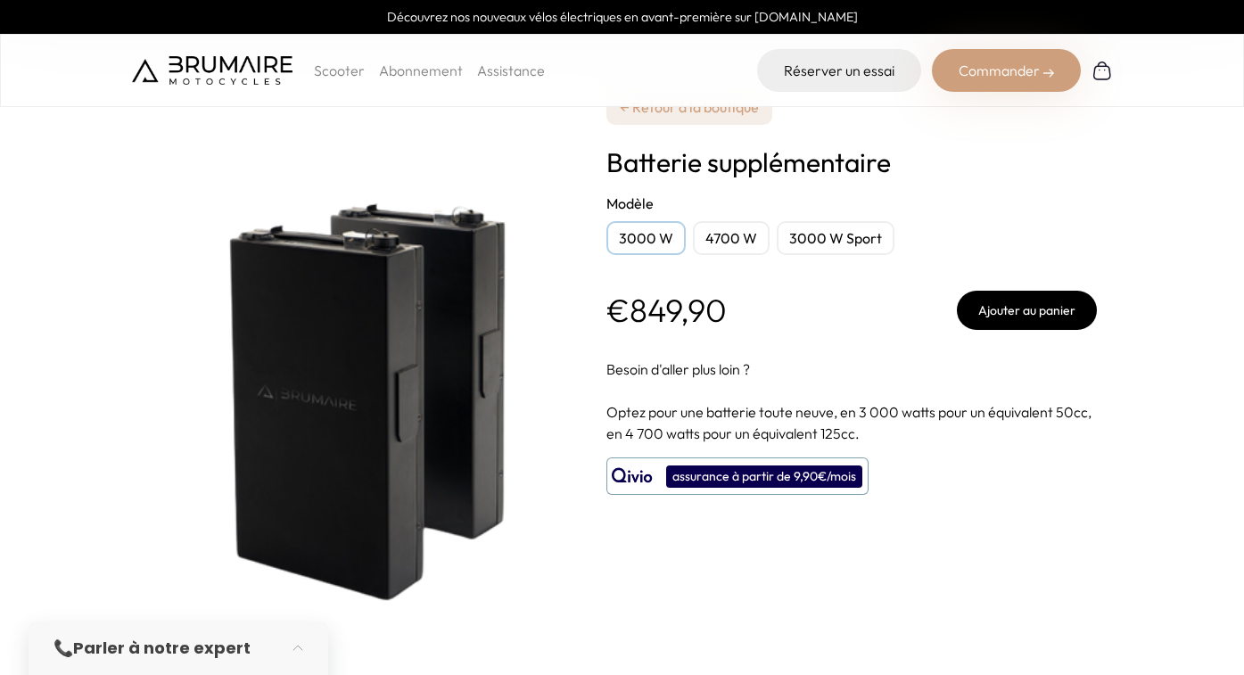 The height and width of the screenshot is (675, 1244). What do you see at coordinates (1049, 73) in the screenshot?
I see `img: right-arrow-2.png` at bounding box center [1049, 73].